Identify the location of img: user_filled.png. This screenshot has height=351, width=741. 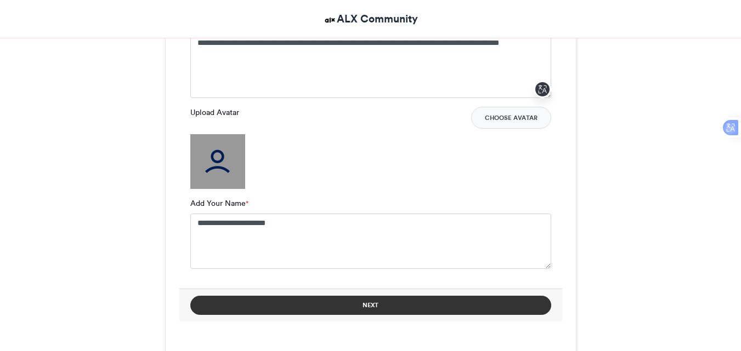
(218, 162).